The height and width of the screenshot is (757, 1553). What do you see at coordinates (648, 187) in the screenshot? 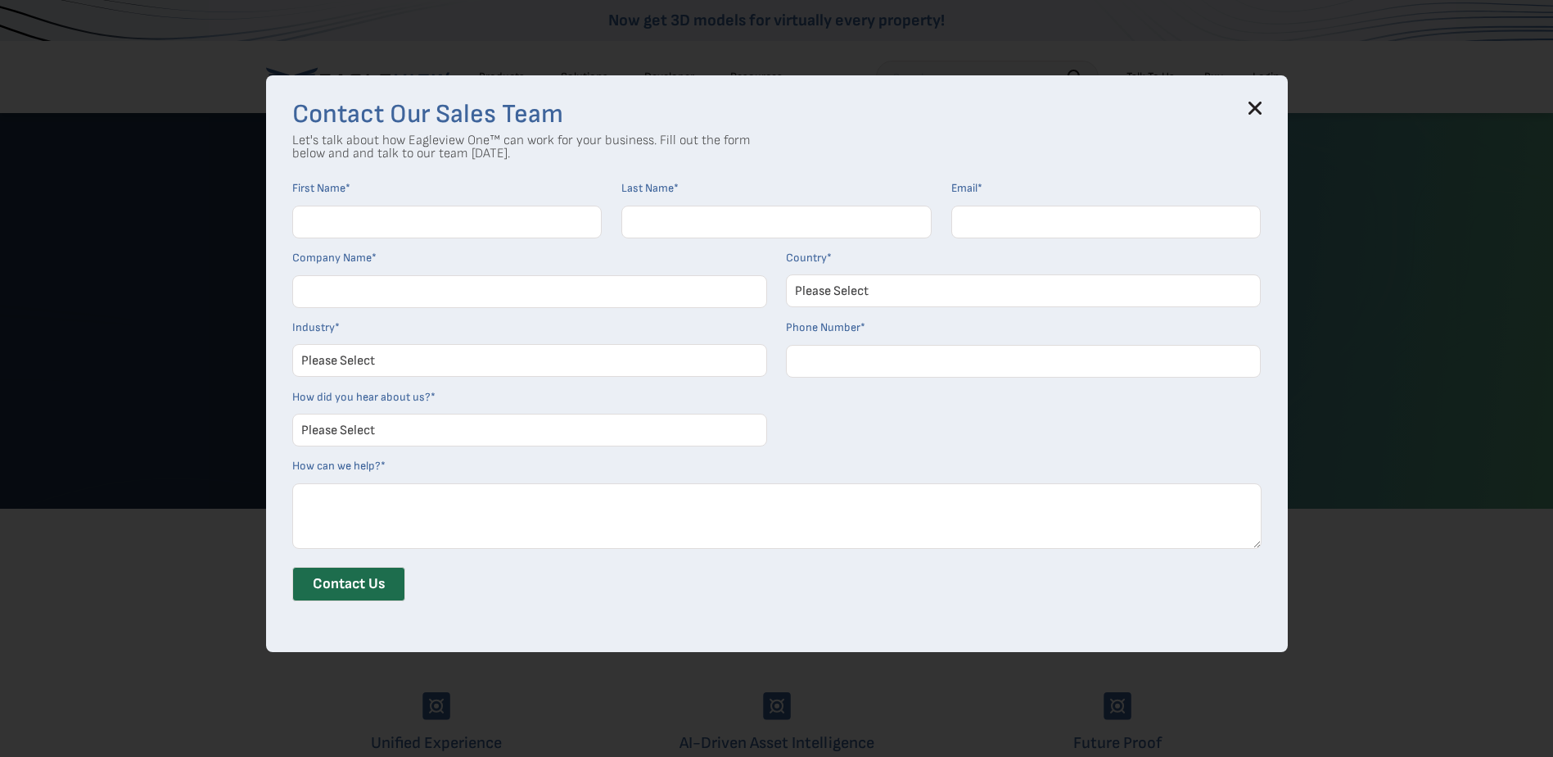
I see `span: Last Name` at bounding box center [648, 187].